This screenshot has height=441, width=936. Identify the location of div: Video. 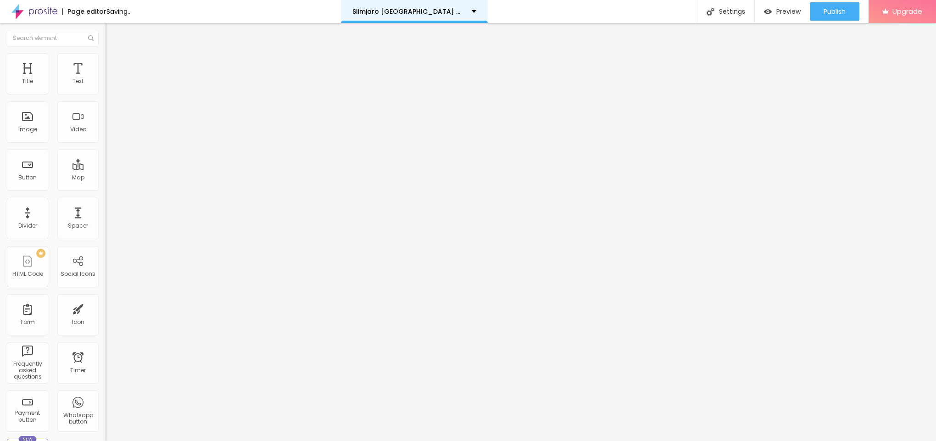
(78, 129).